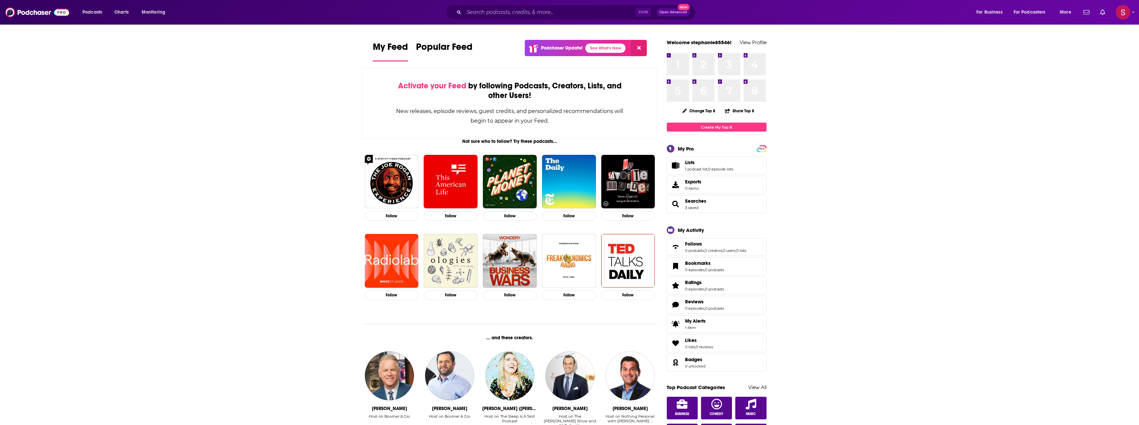  What do you see at coordinates (570, 409) in the screenshot?
I see `div: Douglas Gottlieb` at bounding box center [570, 409].